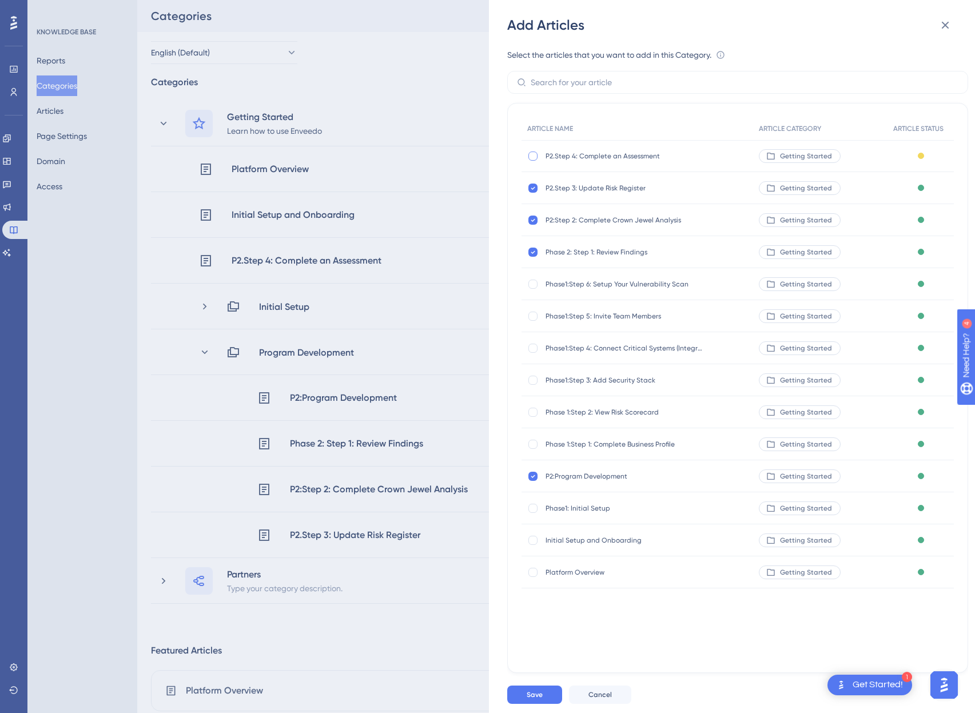 Image resolution: width=975 pixels, height=713 pixels. I want to click on span: Initial Setup and Onboarding, so click(625, 540).